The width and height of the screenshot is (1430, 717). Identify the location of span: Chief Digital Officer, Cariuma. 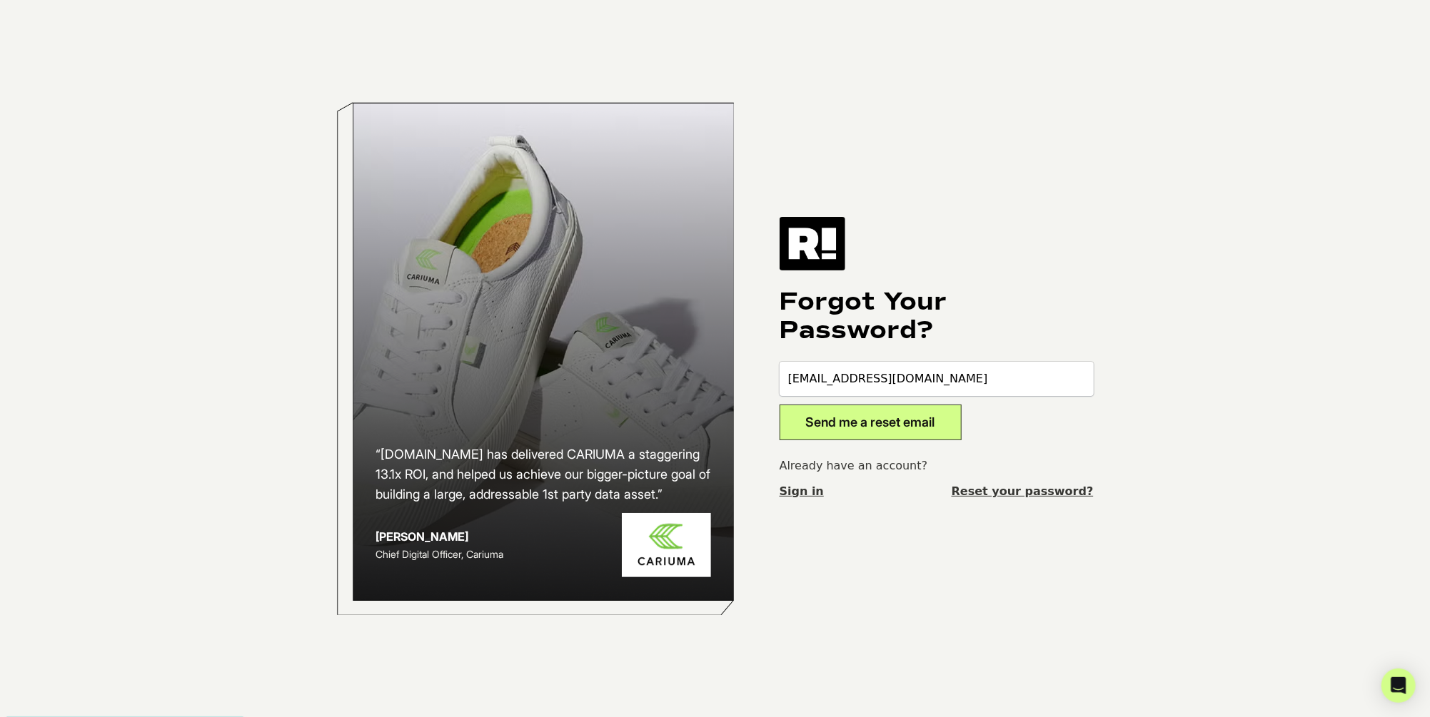
(439, 554).